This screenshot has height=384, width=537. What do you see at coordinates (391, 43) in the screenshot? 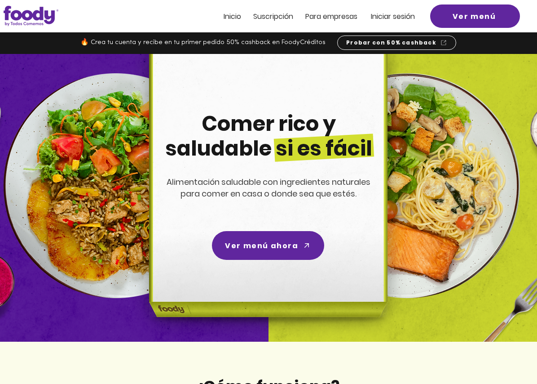
I see `span: Probar con 50% cashback` at bounding box center [391, 43].